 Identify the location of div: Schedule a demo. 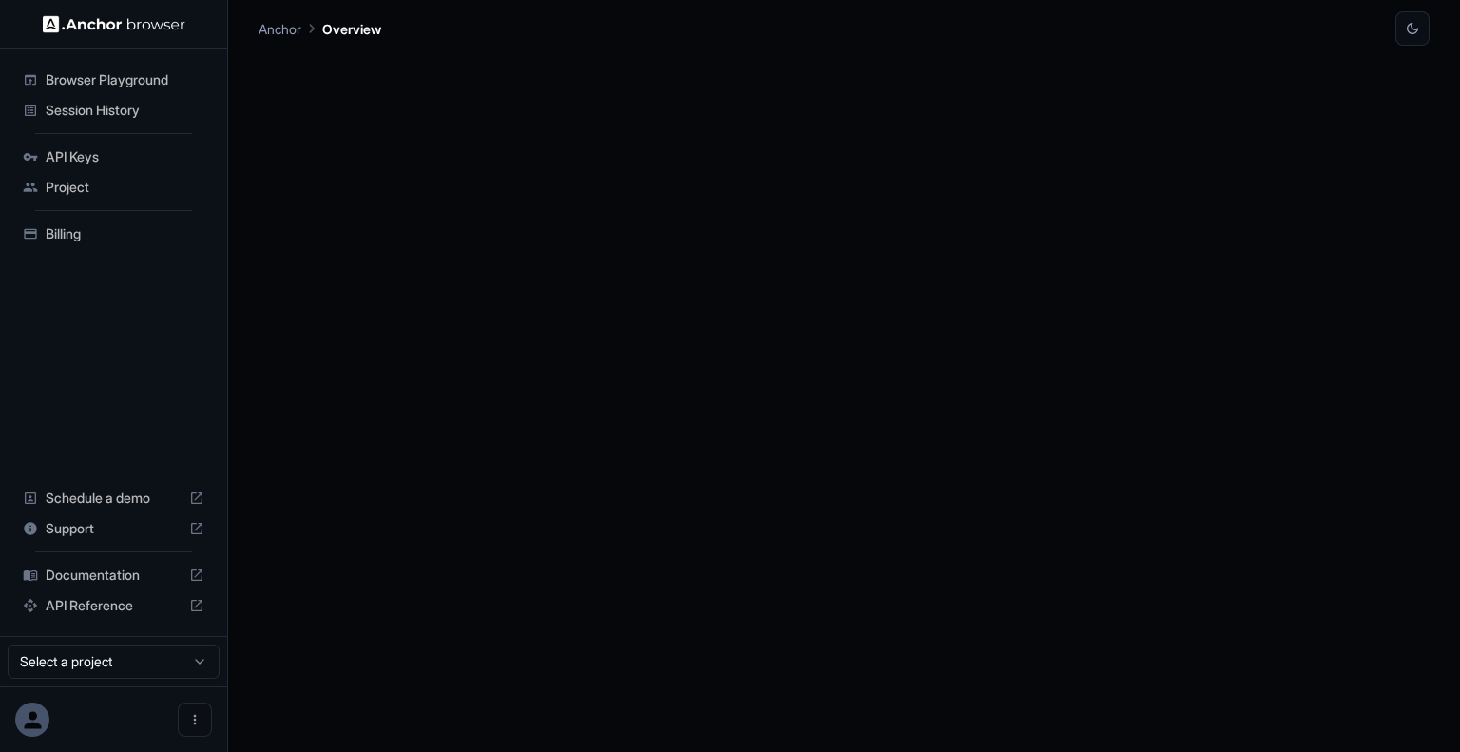
(113, 498).